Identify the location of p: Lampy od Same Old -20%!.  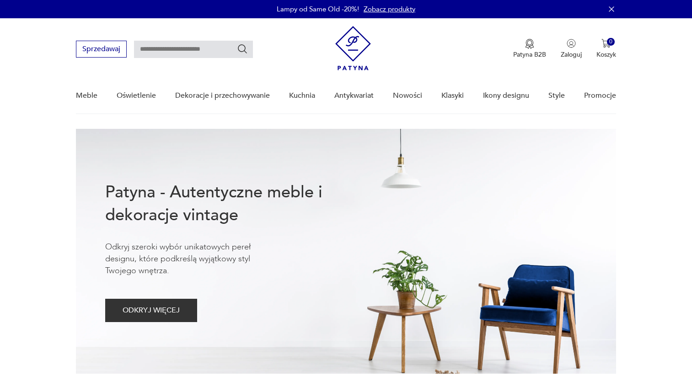
(318, 9).